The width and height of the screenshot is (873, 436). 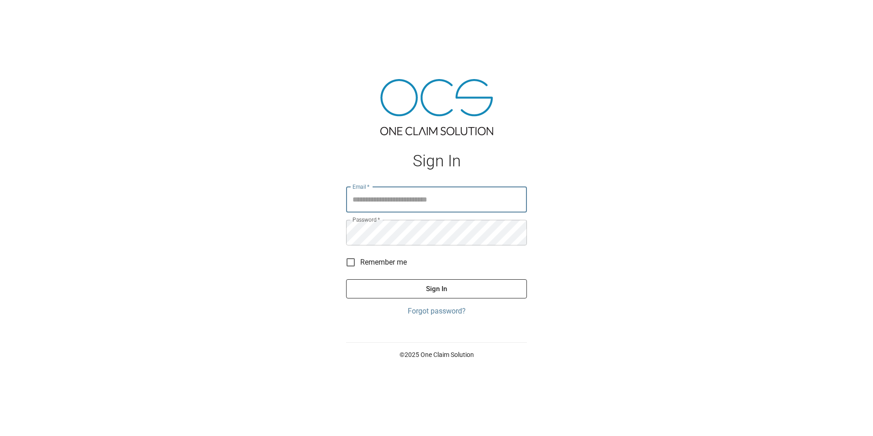 I want to click on button: Sign In, so click(x=437, y=289).